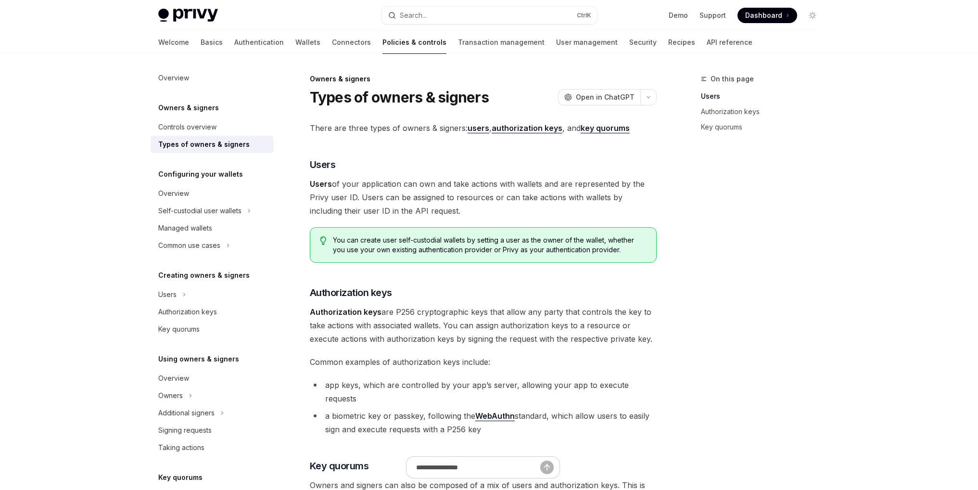 The width and height of the screenshot is (978, 490). I want to click on strong: users, so click(478, 128).